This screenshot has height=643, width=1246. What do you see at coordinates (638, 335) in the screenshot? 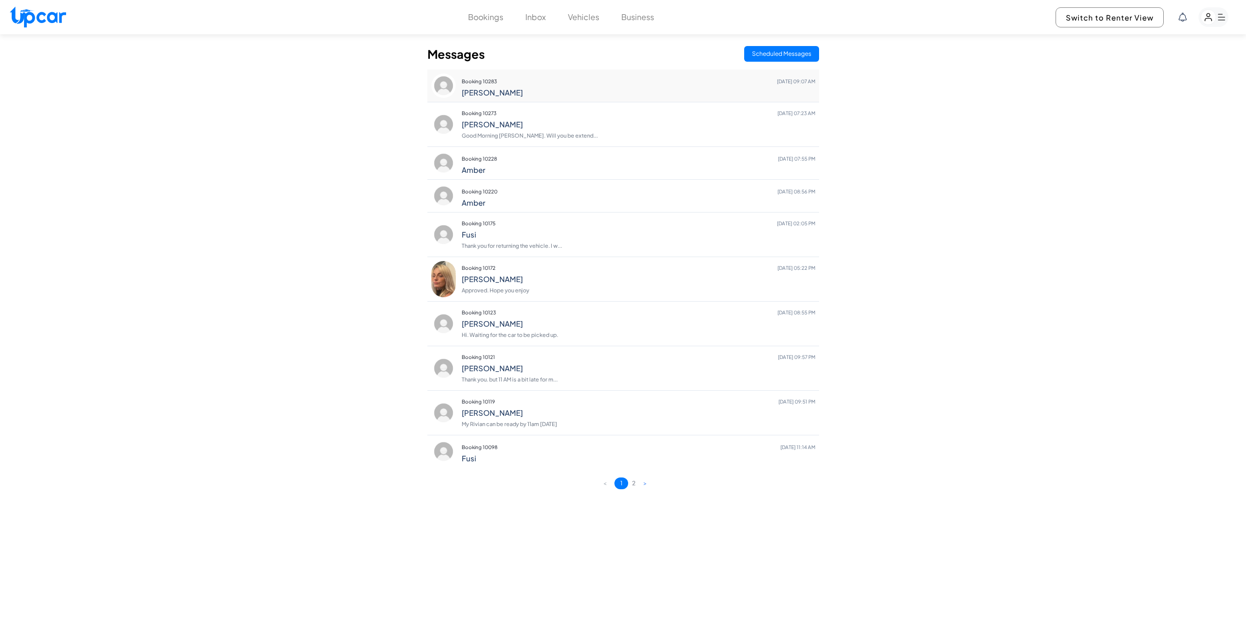
I see `p: Hi. Waiting for the car to be picked up.` at bounding box center [638, 335].